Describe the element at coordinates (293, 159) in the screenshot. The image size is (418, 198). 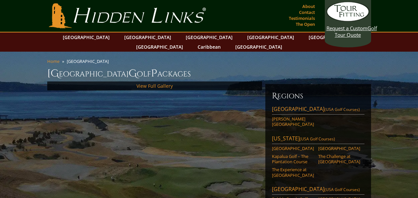
I see `a: Kapalua Golf – The Plantation Course` at that location.